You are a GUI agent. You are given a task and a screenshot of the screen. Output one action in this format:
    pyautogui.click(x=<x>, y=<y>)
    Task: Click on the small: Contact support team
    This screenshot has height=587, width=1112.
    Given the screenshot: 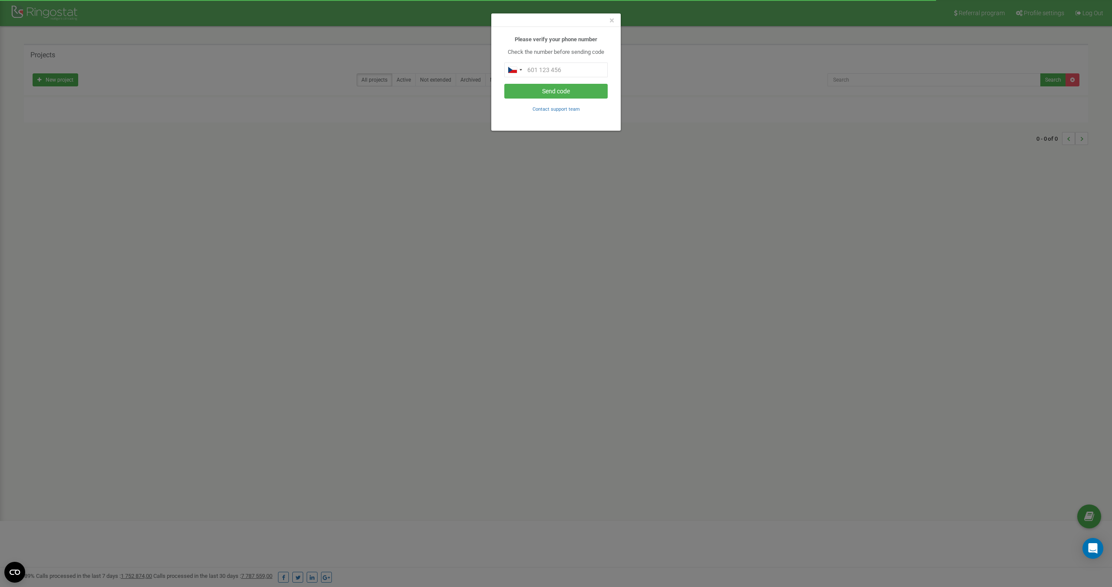 What is the action you would take?
    pyautogui.click(x=556, y=109)
    